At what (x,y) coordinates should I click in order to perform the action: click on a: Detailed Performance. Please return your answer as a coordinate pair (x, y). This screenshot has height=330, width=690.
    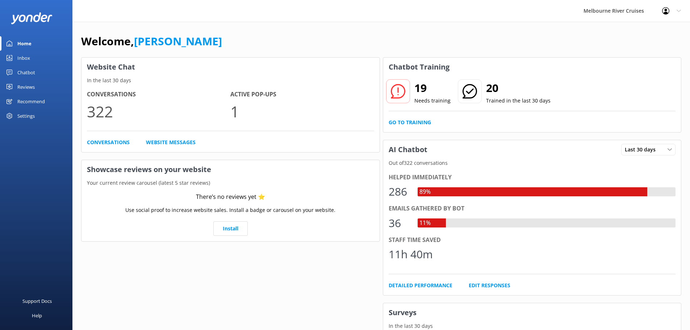
    Looking at the image, I should click on (420, 285).